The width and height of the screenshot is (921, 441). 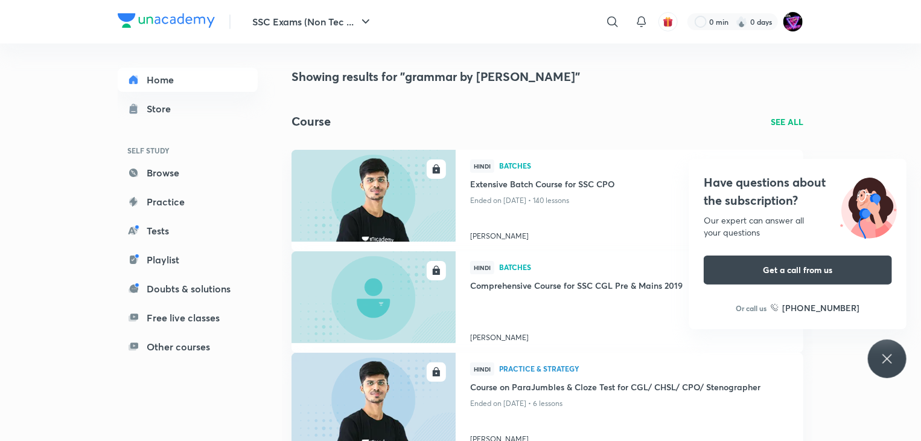 I want to click on h4: Comprehensive Course for SSC CGL Pre & Mains 2019, so click(x=630, y=286).